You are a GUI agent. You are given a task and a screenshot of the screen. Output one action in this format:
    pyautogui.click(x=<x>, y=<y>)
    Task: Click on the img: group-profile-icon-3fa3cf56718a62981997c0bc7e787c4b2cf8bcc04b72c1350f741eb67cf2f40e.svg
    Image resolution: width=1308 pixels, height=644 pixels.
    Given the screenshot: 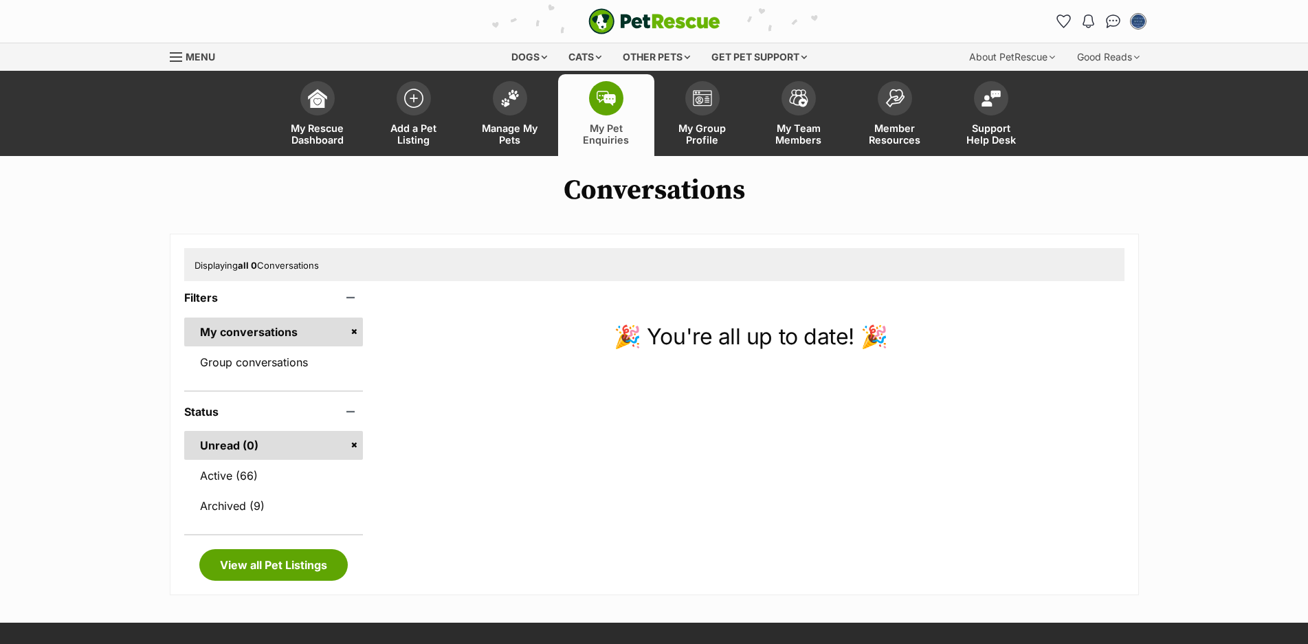 What is the action you would take?
    pyautogui.click(x=703, y=98)
    